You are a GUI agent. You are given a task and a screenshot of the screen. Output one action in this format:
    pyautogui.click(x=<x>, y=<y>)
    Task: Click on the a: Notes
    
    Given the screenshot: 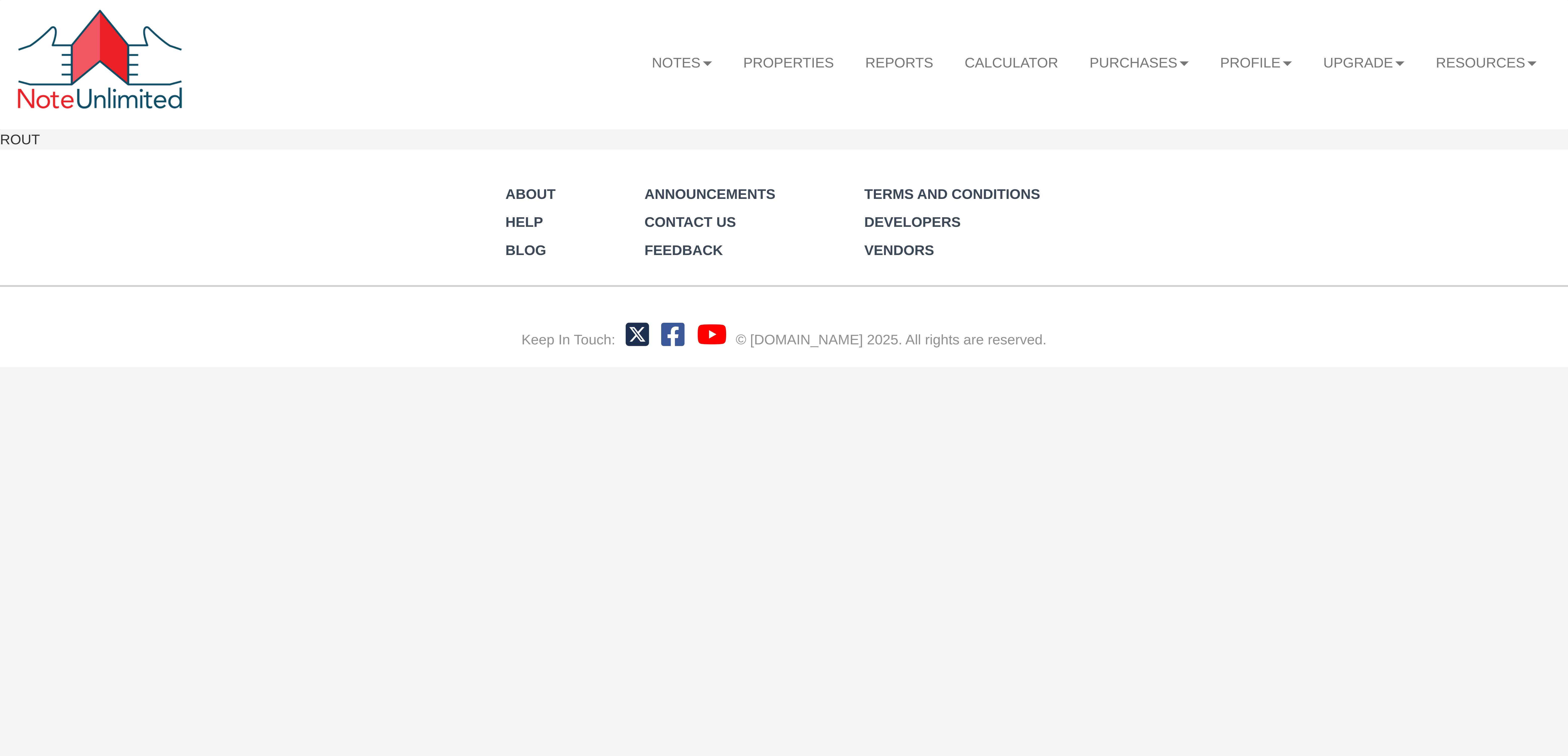 What is the action you would take?
    pyautogui.click(x=682, y=63)
    